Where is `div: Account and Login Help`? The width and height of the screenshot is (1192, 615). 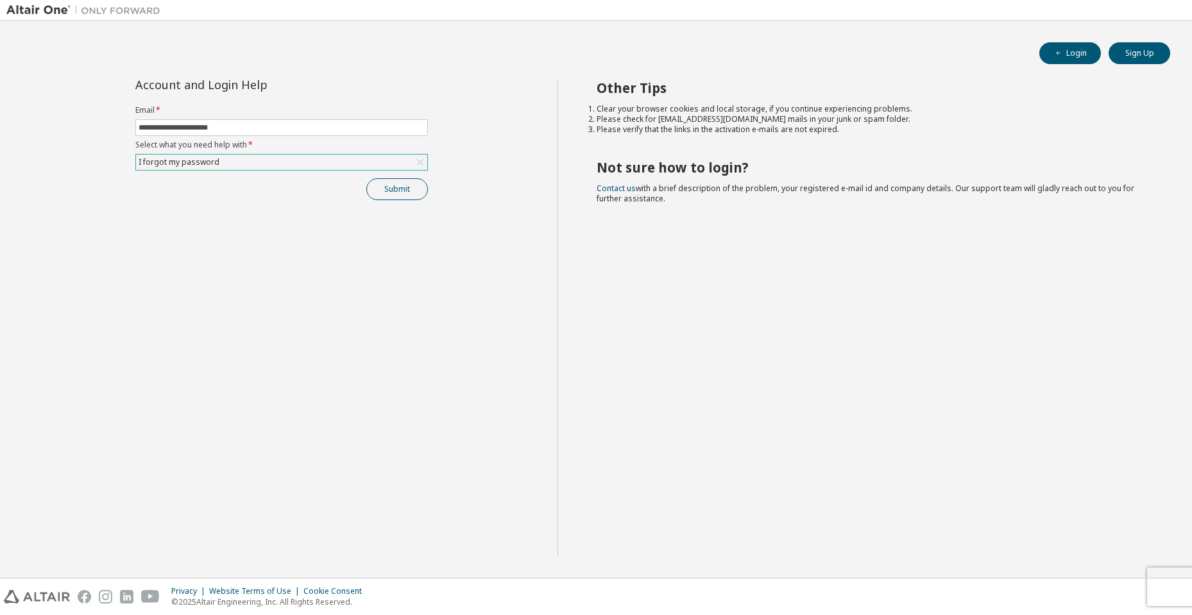
div: Account and Login Help is located at coordinates (252, 85).